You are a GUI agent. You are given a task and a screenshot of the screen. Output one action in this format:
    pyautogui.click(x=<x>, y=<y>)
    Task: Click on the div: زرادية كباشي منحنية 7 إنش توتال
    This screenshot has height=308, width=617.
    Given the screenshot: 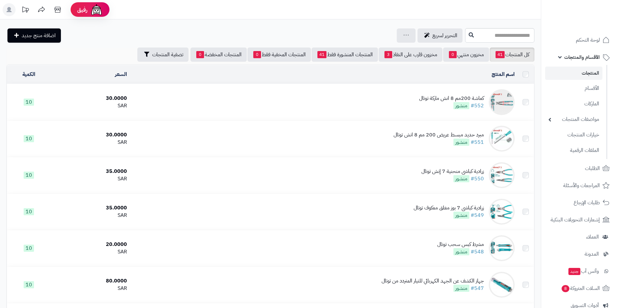 What is the action you would take?
    pyautogui.click(x=452, y=172)
    